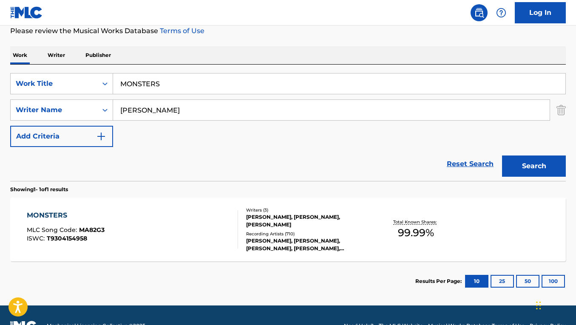  What do you see at coordinates (308, 210) in the screenshot?
I see `div: Writers ( 3 )` at bounding box center [308, 210].